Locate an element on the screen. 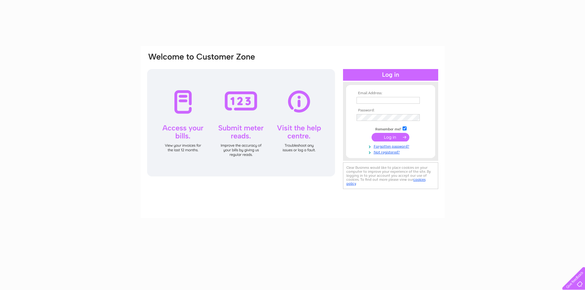 The width and height of the screenshot is (585, 290). a: Not registered? is located at coordinates (391, 152).